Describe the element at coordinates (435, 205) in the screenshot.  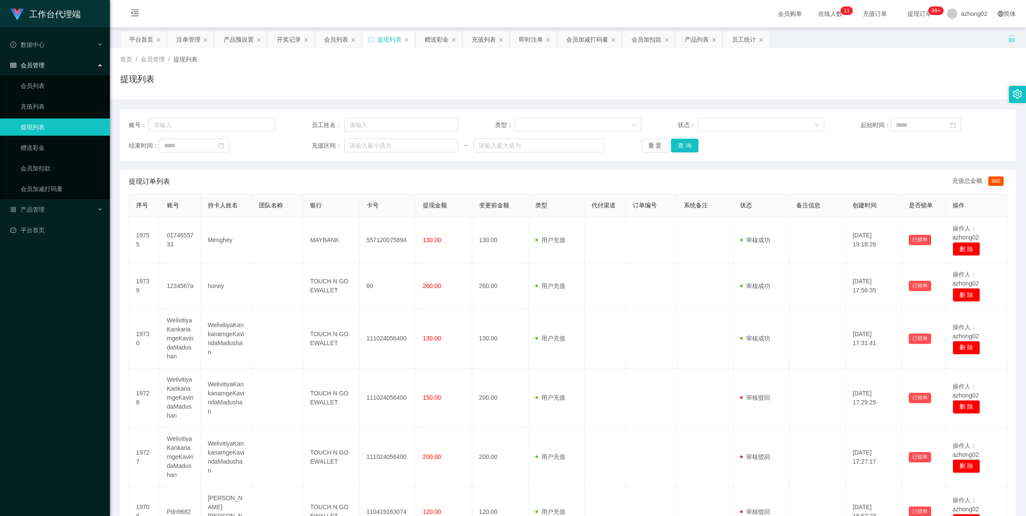
I see `span: 提现金额` at that location.